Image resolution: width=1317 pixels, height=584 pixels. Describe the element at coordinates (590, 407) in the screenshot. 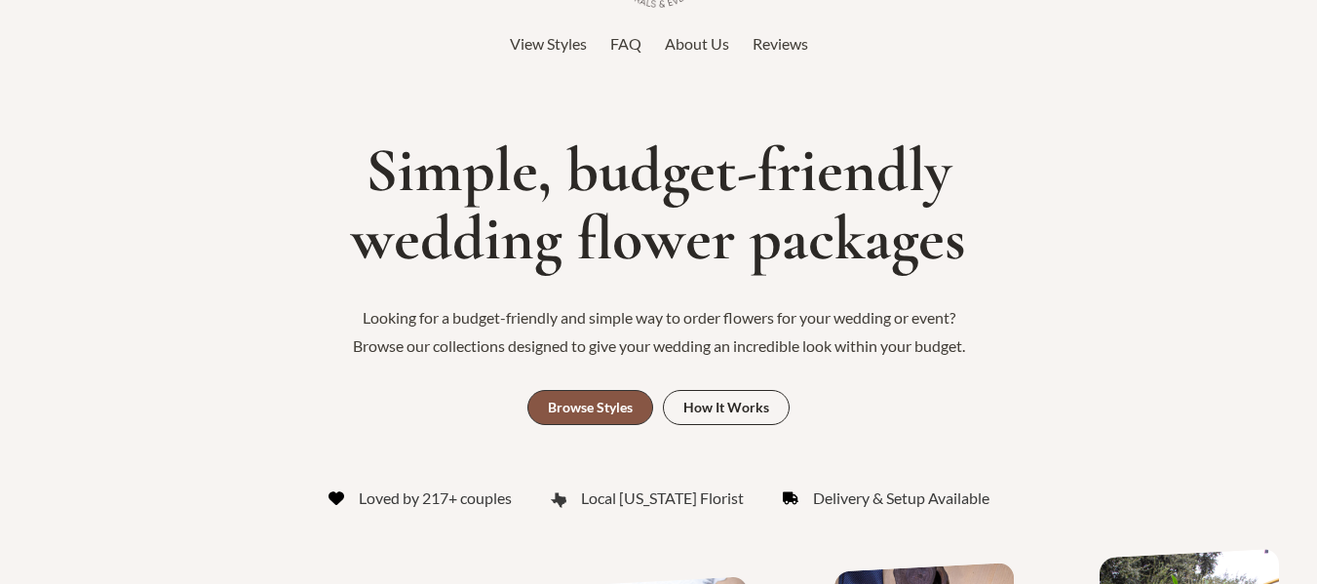

I see `a: Browse Styles` at that location.